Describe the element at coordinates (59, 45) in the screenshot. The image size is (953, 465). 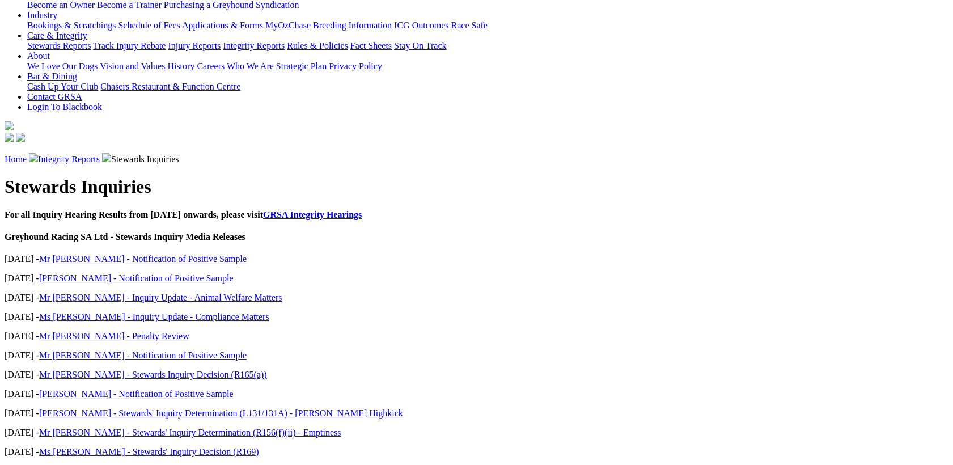
I see `a: Stewards Reports` at that location.